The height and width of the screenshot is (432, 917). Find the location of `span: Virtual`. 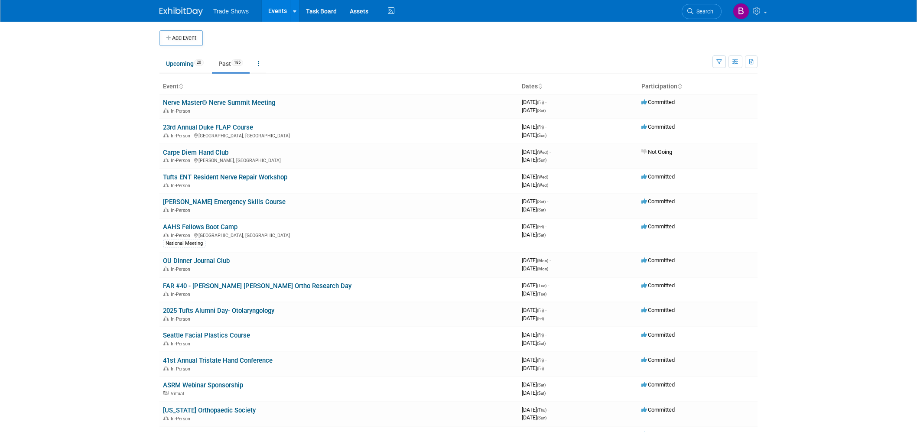

span: Virtual is located at coordinates (179, 394).